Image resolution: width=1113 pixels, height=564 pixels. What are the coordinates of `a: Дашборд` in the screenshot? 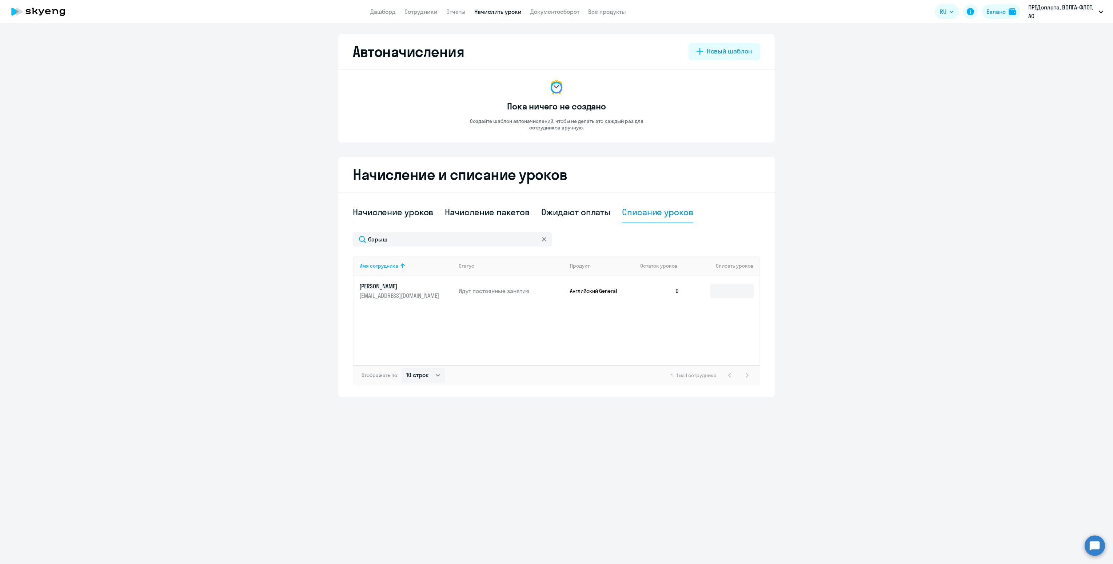 It's located at (383, 12).